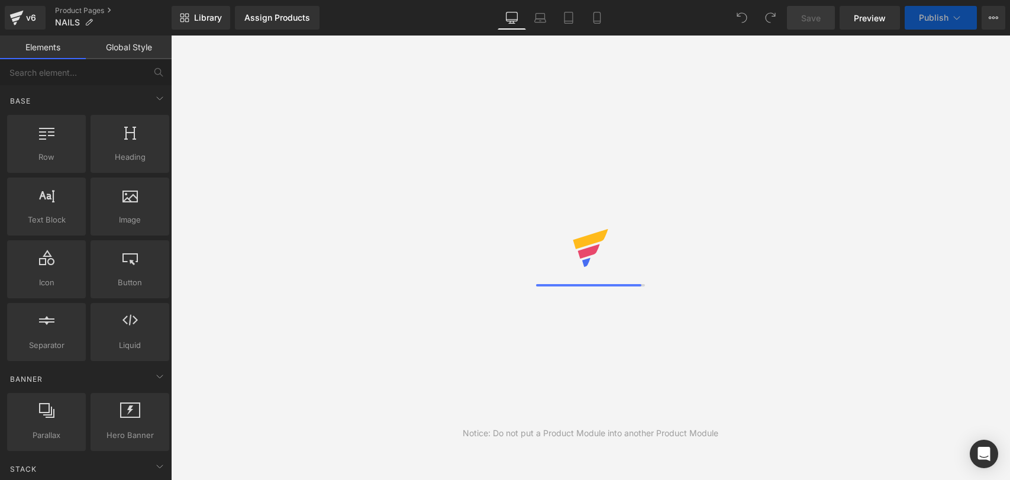 Image resolution: width=1010 pixels, height=480 pixels. Describe the element at coordinates (940, 18) in the screenshot. I see `button: Publish` at that location.